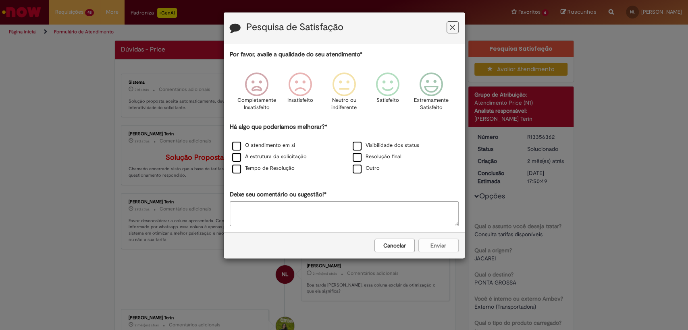 The image size is (688, 330). Describe the element at coordinates (344, 104) in the screenshot. I see `p: Neutro ou indiferente` at that location.